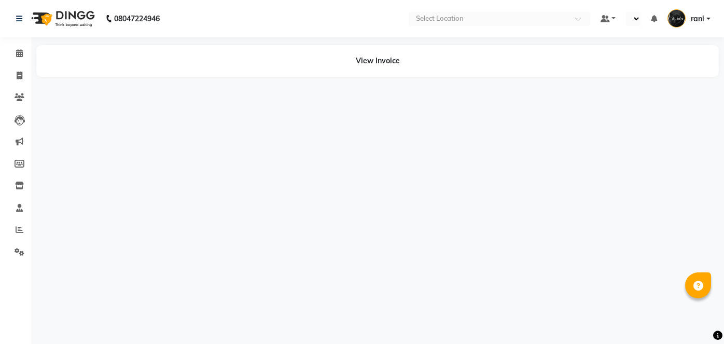  What do you see at coordinates (377, 61) in the screenshot?
I see `div: View Invoice` at bounding box center [377, 61].